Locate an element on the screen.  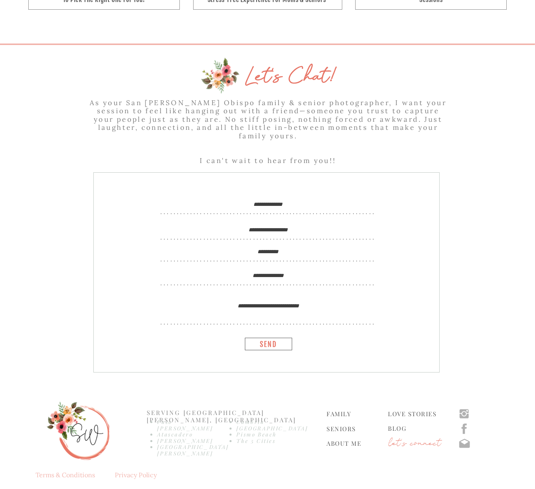
li: pismo beach is located at coordinates (268, 434).